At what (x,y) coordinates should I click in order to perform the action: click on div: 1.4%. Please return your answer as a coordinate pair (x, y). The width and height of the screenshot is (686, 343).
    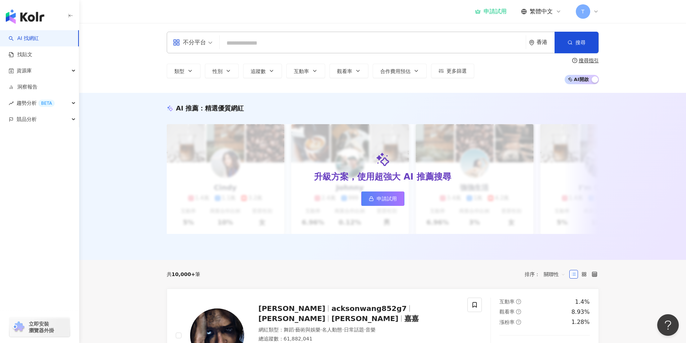
    Looking at the image, I should click on (582, 302).